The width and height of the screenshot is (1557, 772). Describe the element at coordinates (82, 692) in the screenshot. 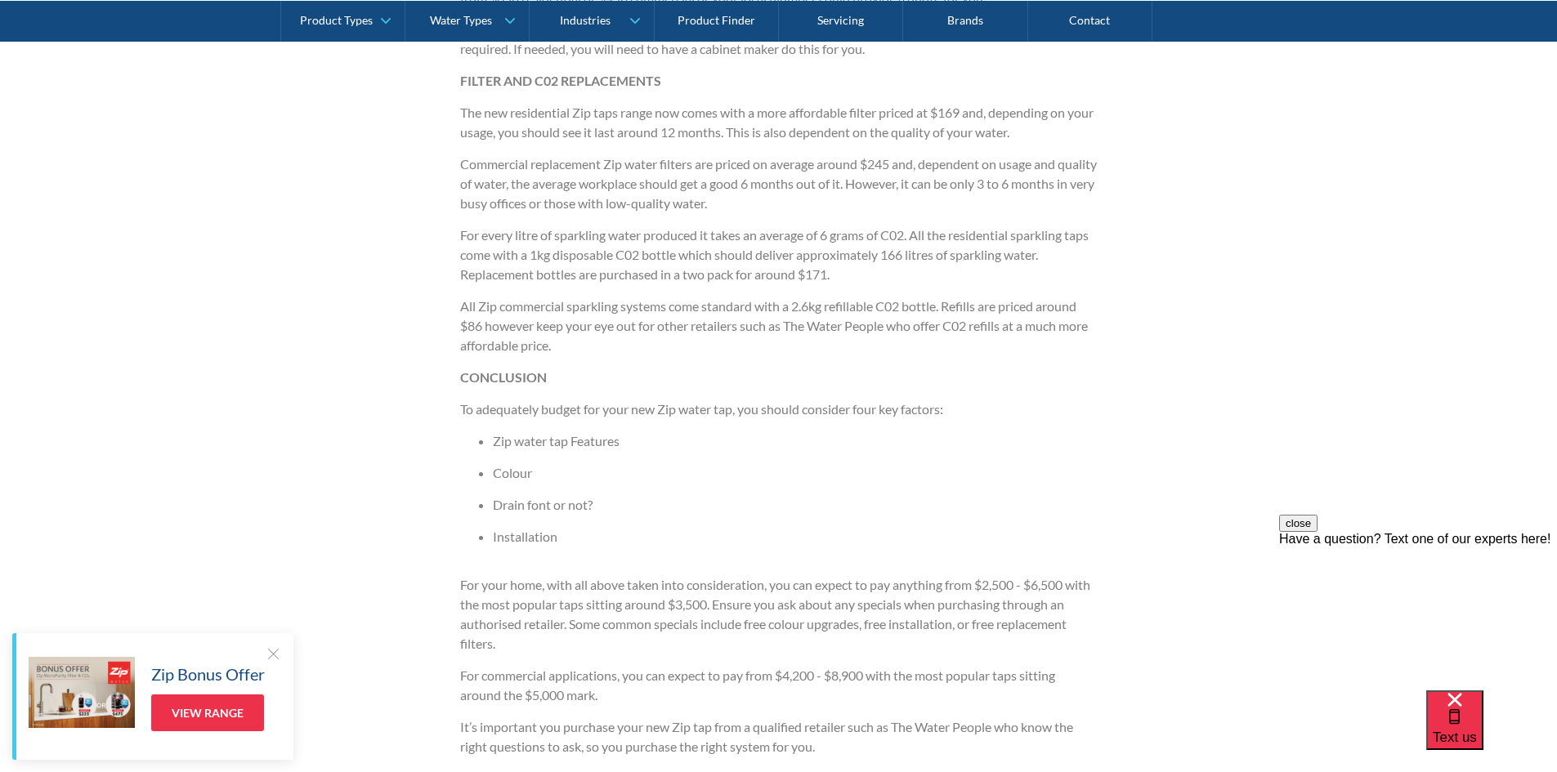

I see `img: Zip Bonus Offer` at that location.